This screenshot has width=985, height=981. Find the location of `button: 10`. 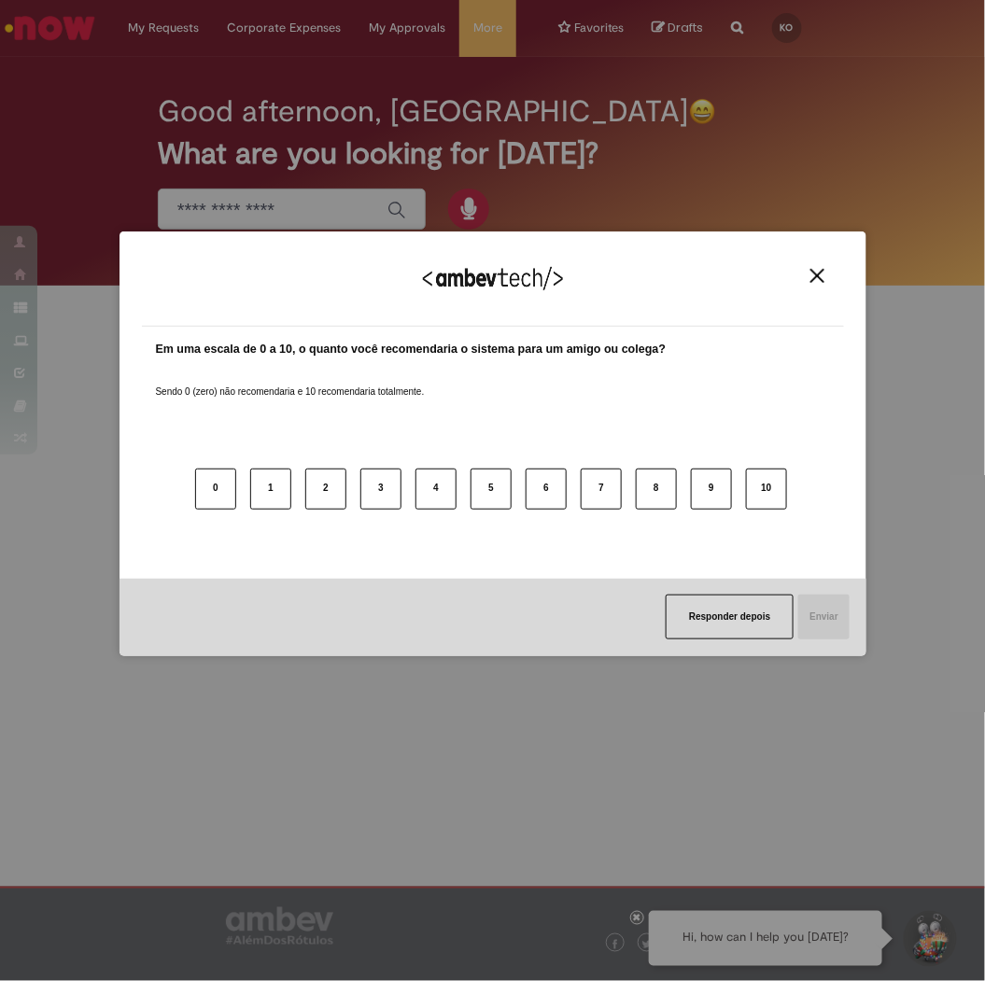

button: 10 is located at coordinates (766, 489).